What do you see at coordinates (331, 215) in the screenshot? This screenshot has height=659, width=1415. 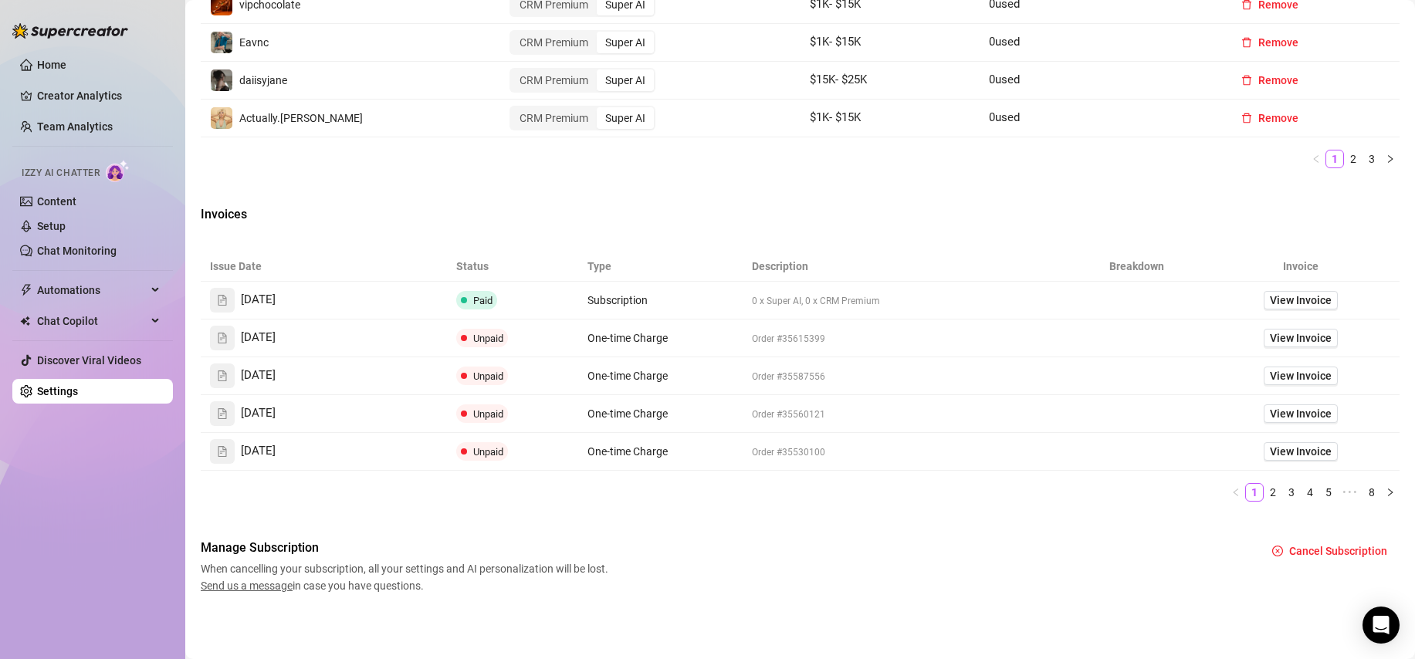 I see `span: Invoices` at bounding box center [331, 215].